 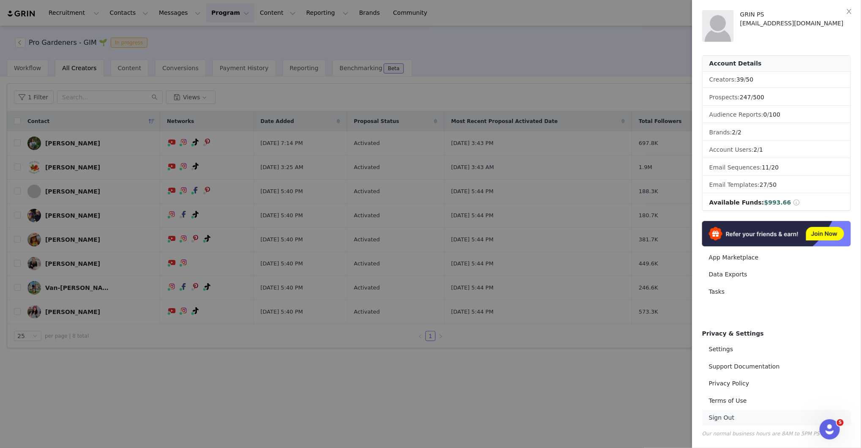 What do you see at coordinates (777, 80) in the screenshot?
I see `li: Creators:` at bounding box center [777, 80].